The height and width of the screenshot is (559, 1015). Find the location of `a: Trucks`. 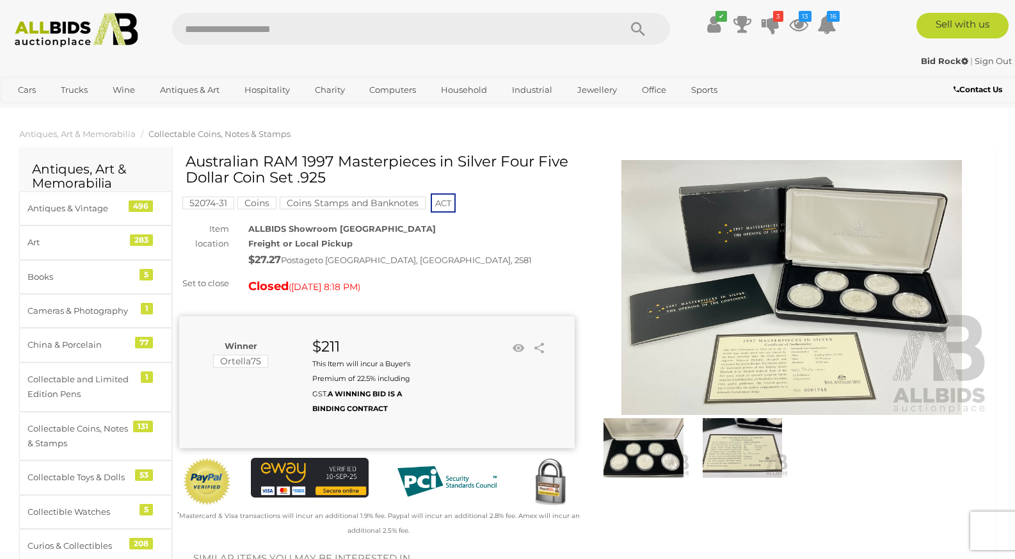

a: Trucks is located at coordinates (74, 90).